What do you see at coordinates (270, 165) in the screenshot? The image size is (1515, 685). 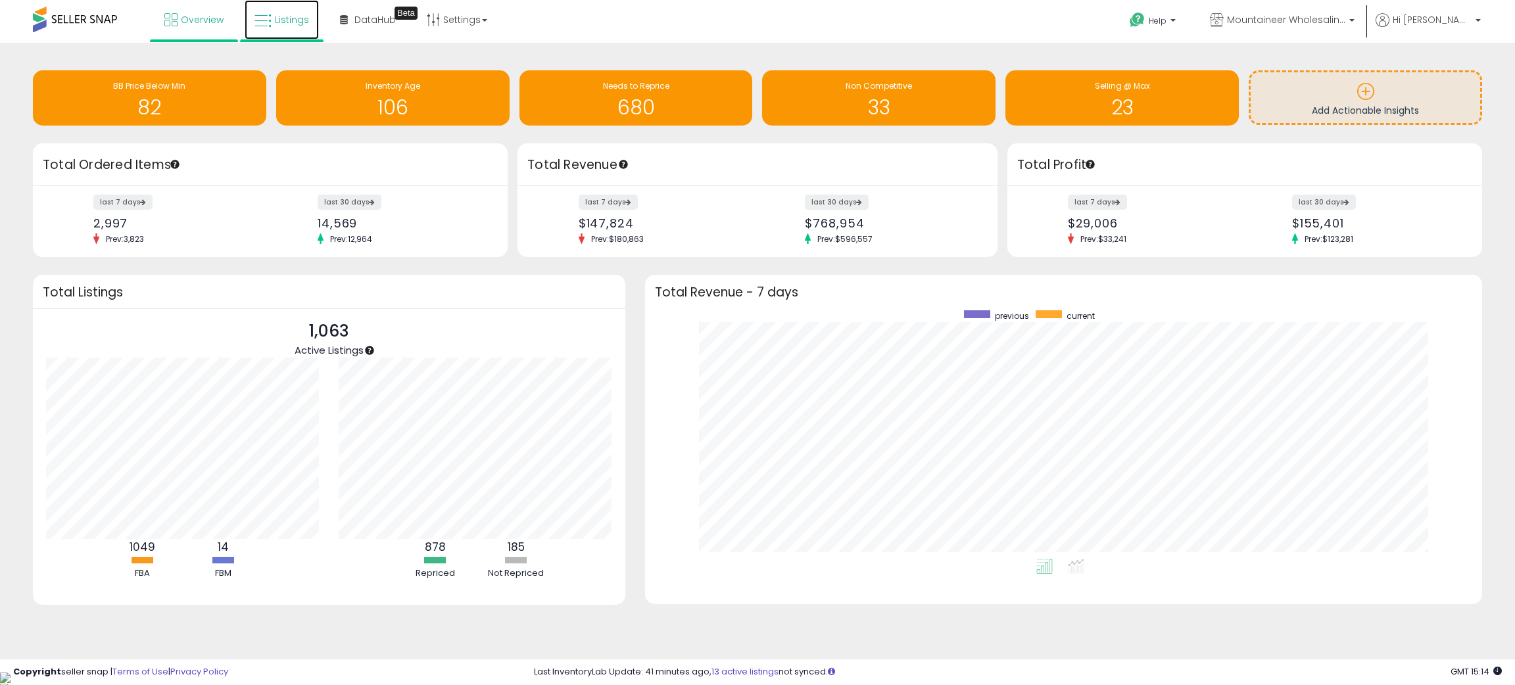 I see `h3: Total Ordered Items` at bounding box center [270, 165].